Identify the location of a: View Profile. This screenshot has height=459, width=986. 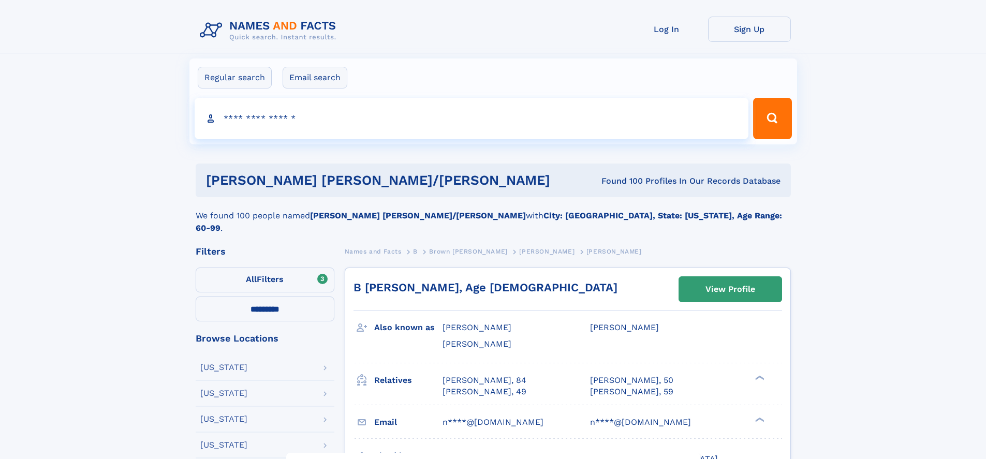
(730, 289).